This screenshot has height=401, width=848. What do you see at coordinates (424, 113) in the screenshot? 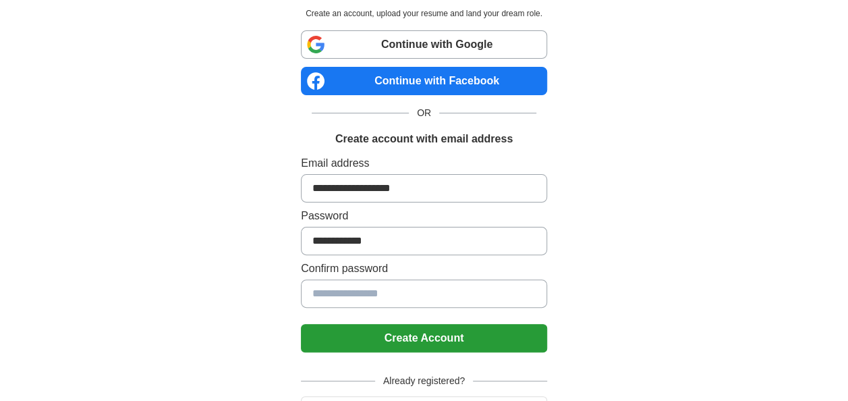
I see `span: OR` at bounding box center [424, 113].